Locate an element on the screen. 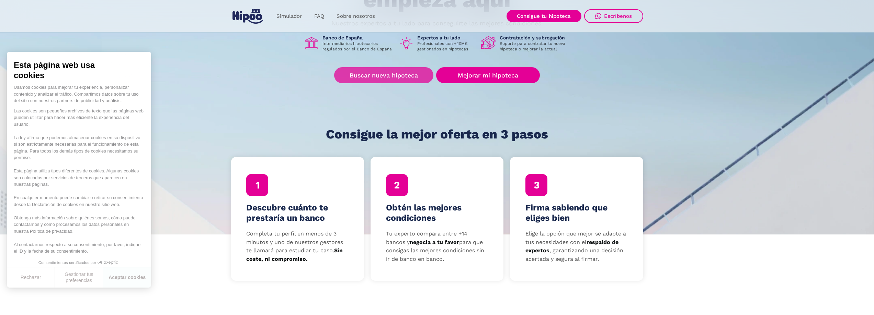  h4: Firma sabiendo que eliges bien is located at coordinates (576, 213).